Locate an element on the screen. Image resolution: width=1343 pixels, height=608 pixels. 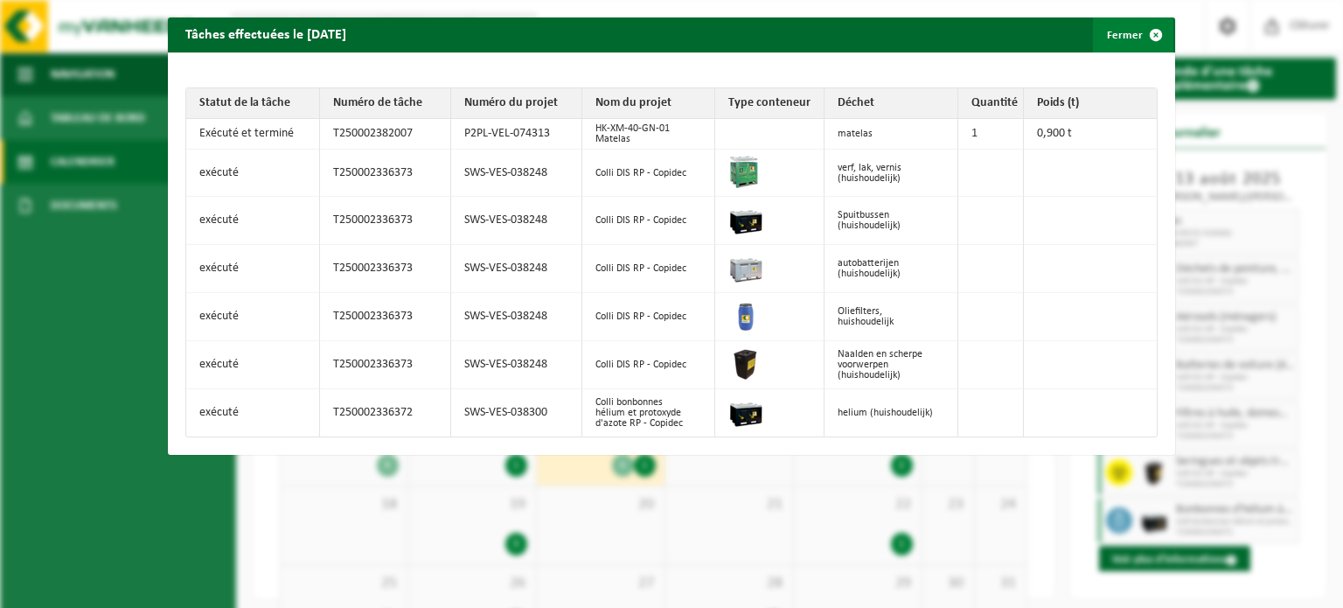
td: T250002336372 is located at coordinates (386, 413).